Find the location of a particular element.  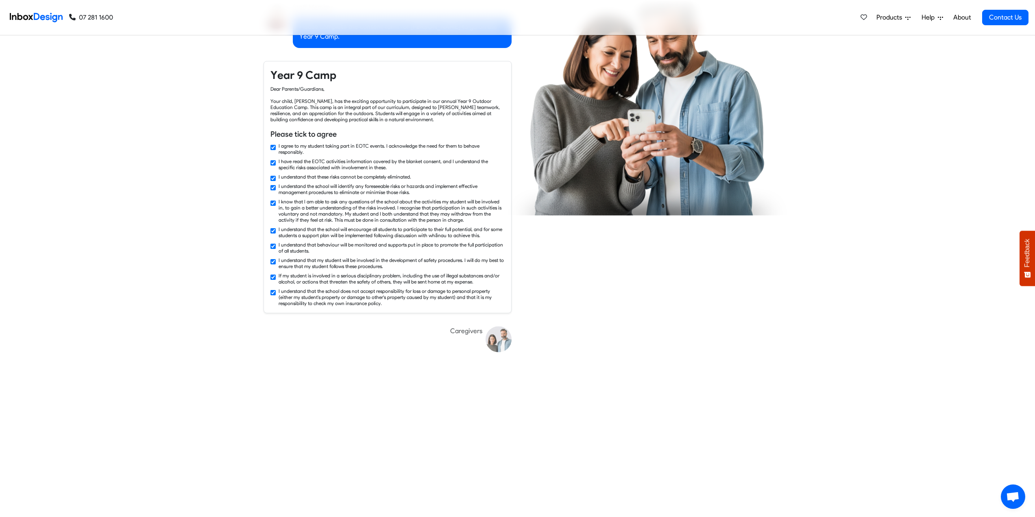

h4: Year 9 Camp is located at coordinates (387, 75).